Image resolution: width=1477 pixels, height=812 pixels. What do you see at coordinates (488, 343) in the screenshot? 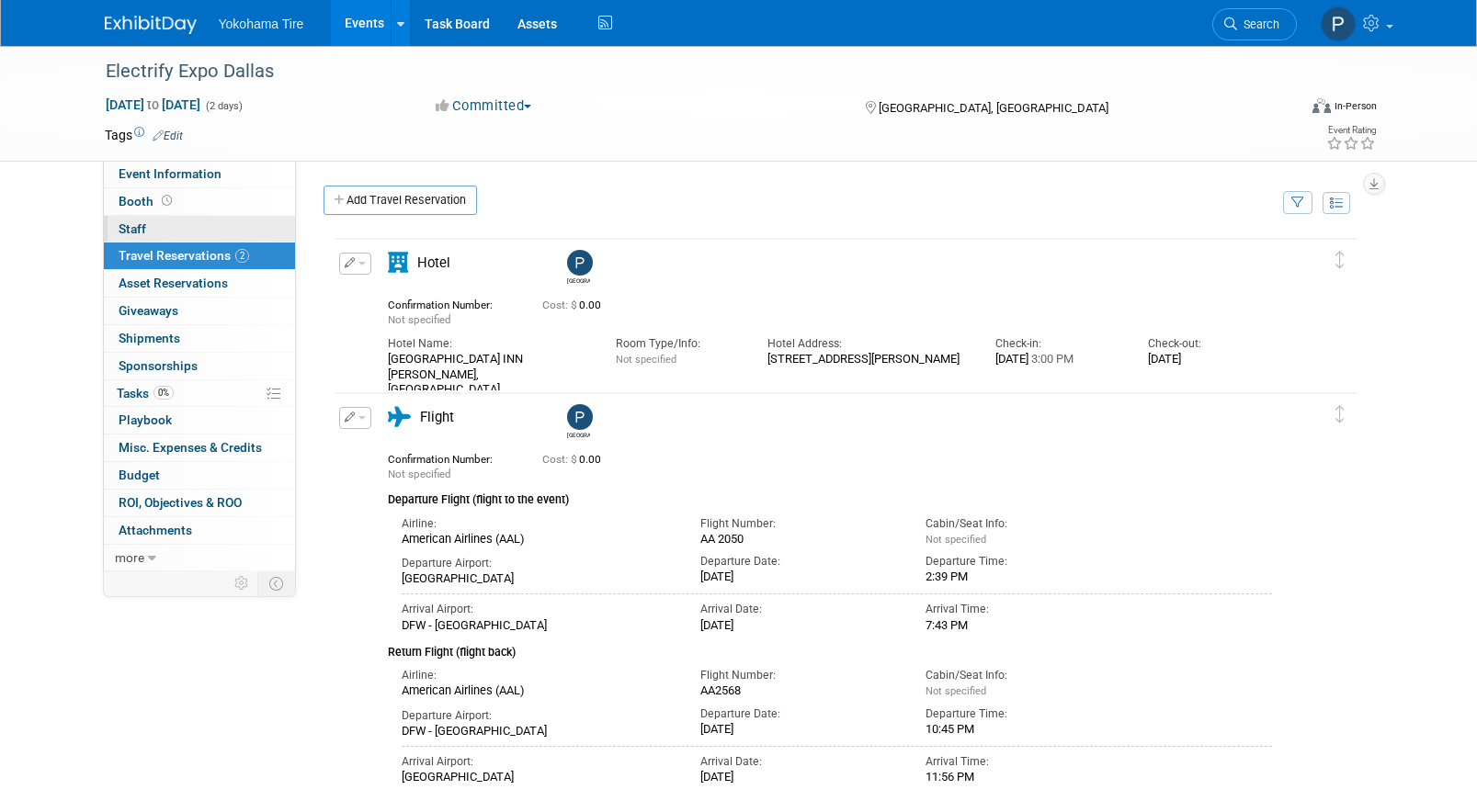
I see `div: Hotel Name:` at bounding box center [488, 343].